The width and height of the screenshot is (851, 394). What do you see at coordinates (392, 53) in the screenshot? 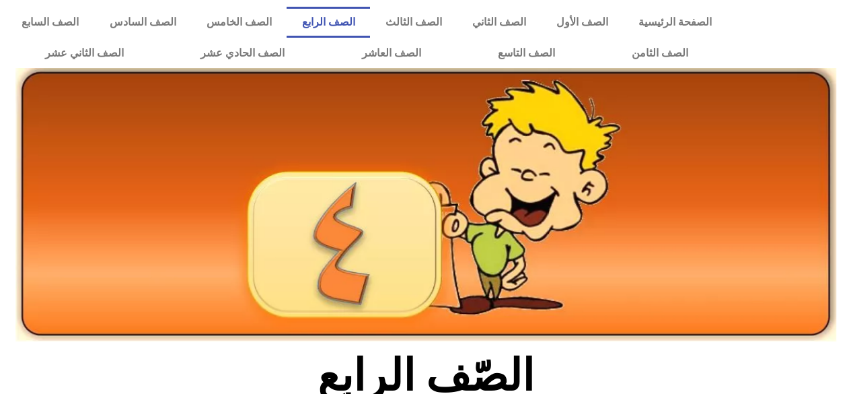
I see `a: الصف العاشر` at bounding box center [392, 53].